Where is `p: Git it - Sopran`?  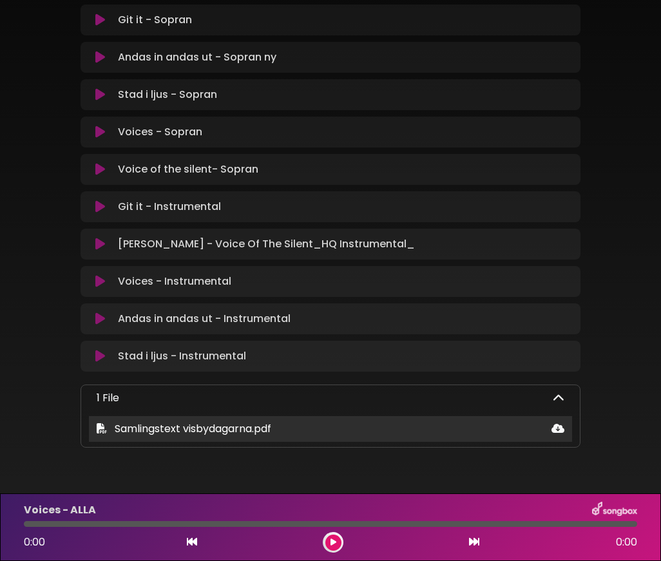
p: Git it - Sopran is located at coordinates (155, 20).